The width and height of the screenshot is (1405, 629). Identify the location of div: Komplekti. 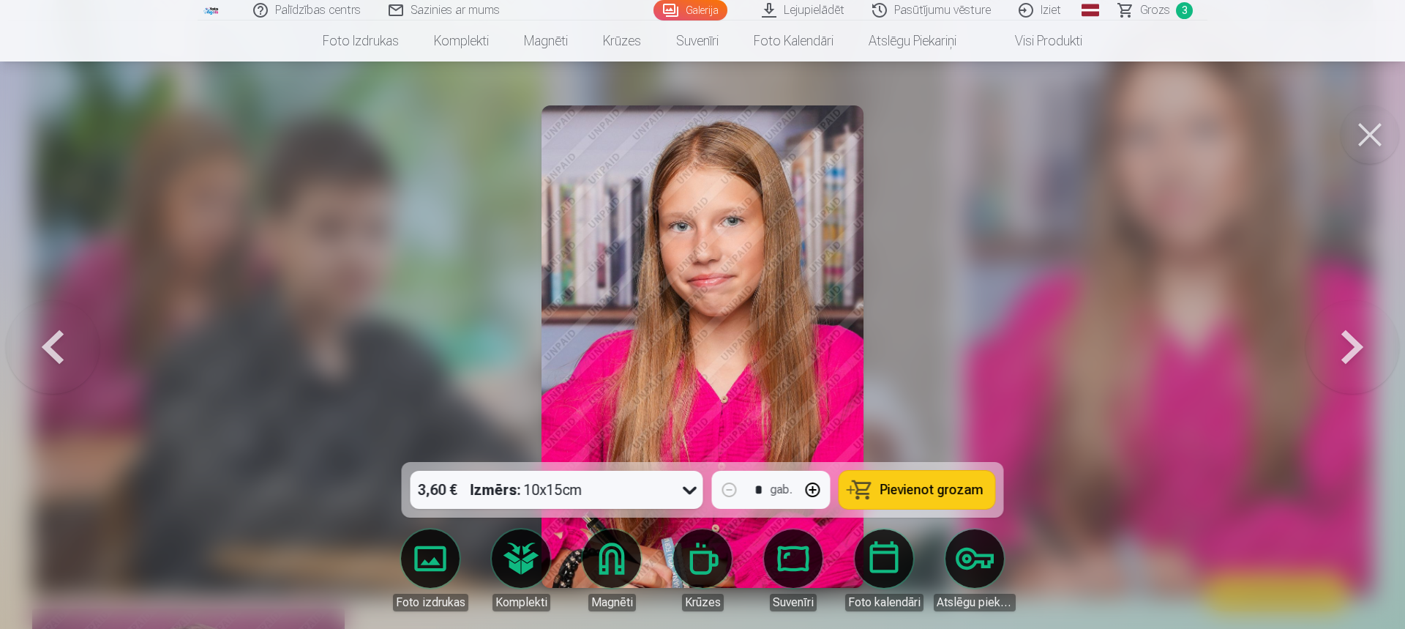
(521, 602).